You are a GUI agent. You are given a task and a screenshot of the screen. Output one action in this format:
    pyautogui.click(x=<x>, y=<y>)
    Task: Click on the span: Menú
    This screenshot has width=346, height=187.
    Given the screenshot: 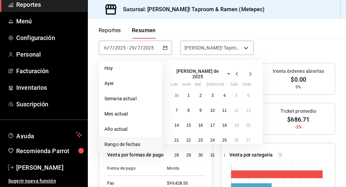 What is the action you would take?
    pyautogui.click(x=49, y=21)
    